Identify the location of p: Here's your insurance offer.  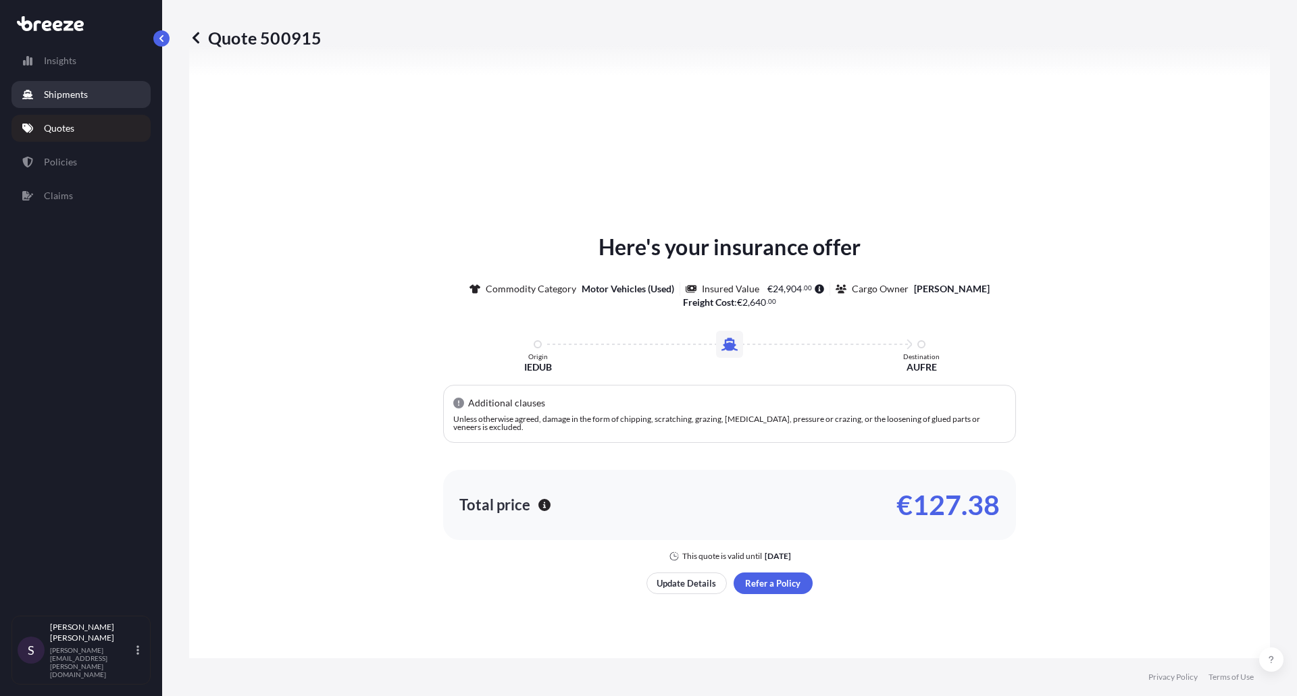
(729, 247).